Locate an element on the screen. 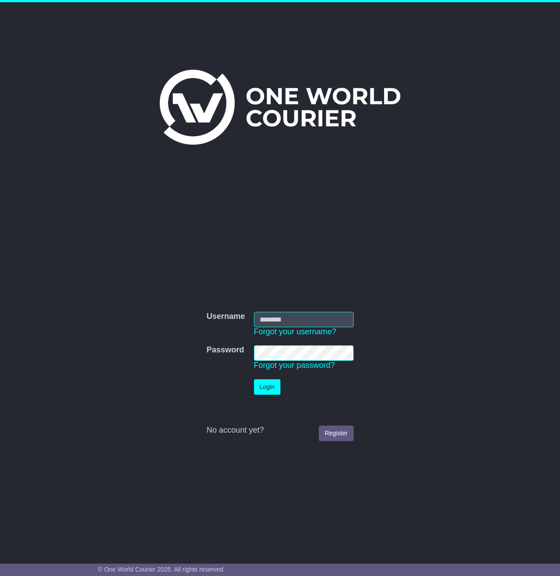  a: Register is located at coordinates (336, 433).